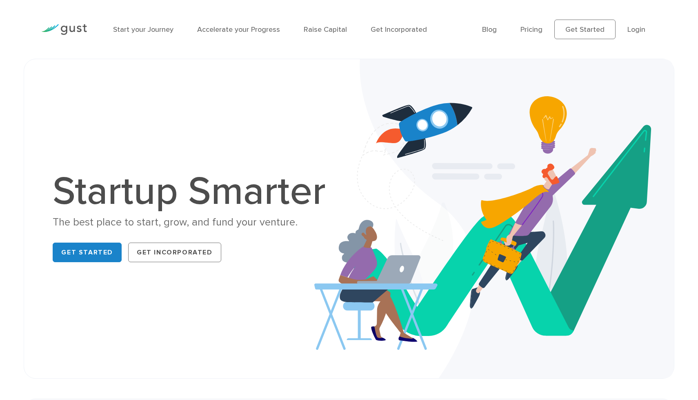 Image resolution: width=698 pixels, height=400 pixels. I want to click on a: Blog, so click(489, 29).